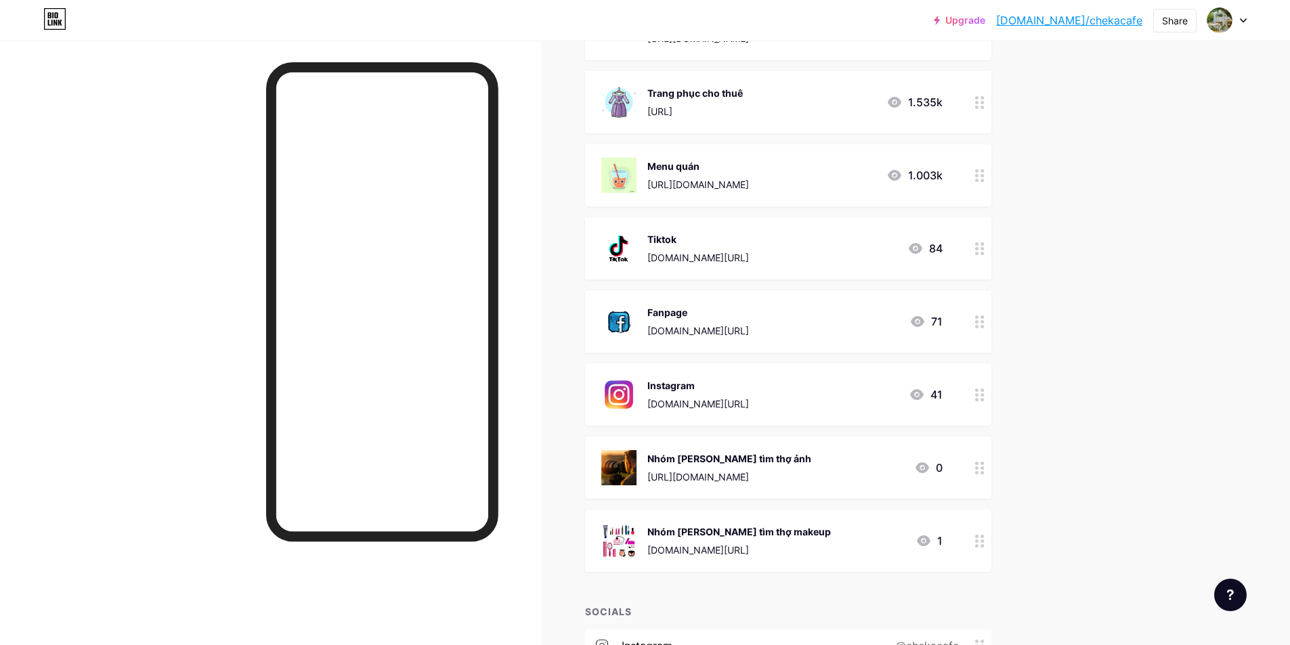 This screenshot has width=1290, height=645. Describe the element at coordinates (619, 175) in the screenshot. I see `img: Menu quán` at that location.